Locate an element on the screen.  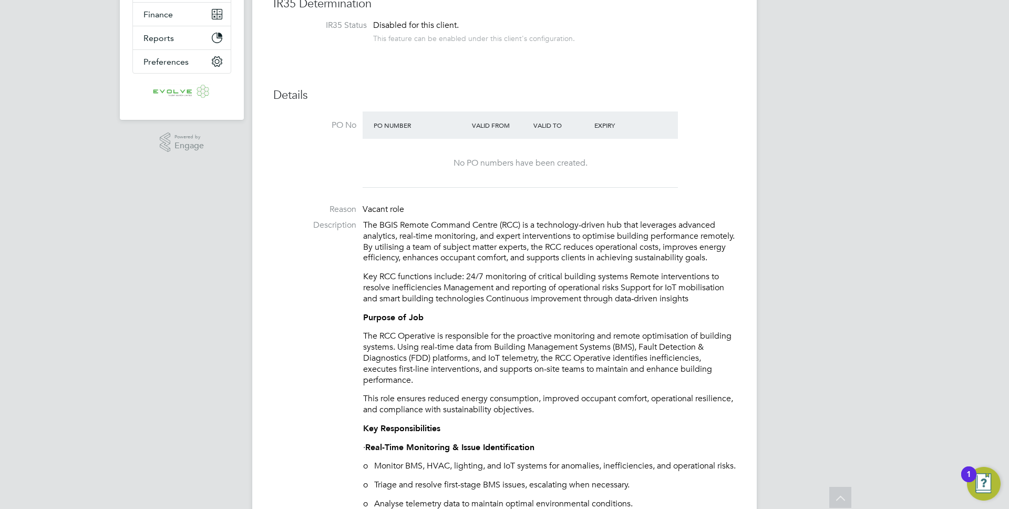
p: o Triage and resolve first-stage BMS issues, escalating when necessary. is located at coordinates (549, 485).